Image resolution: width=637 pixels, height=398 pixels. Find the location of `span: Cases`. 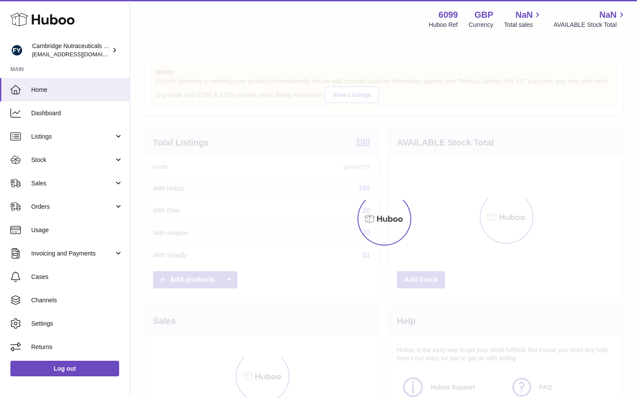

span: Cases is located at coordinates (77, 277).